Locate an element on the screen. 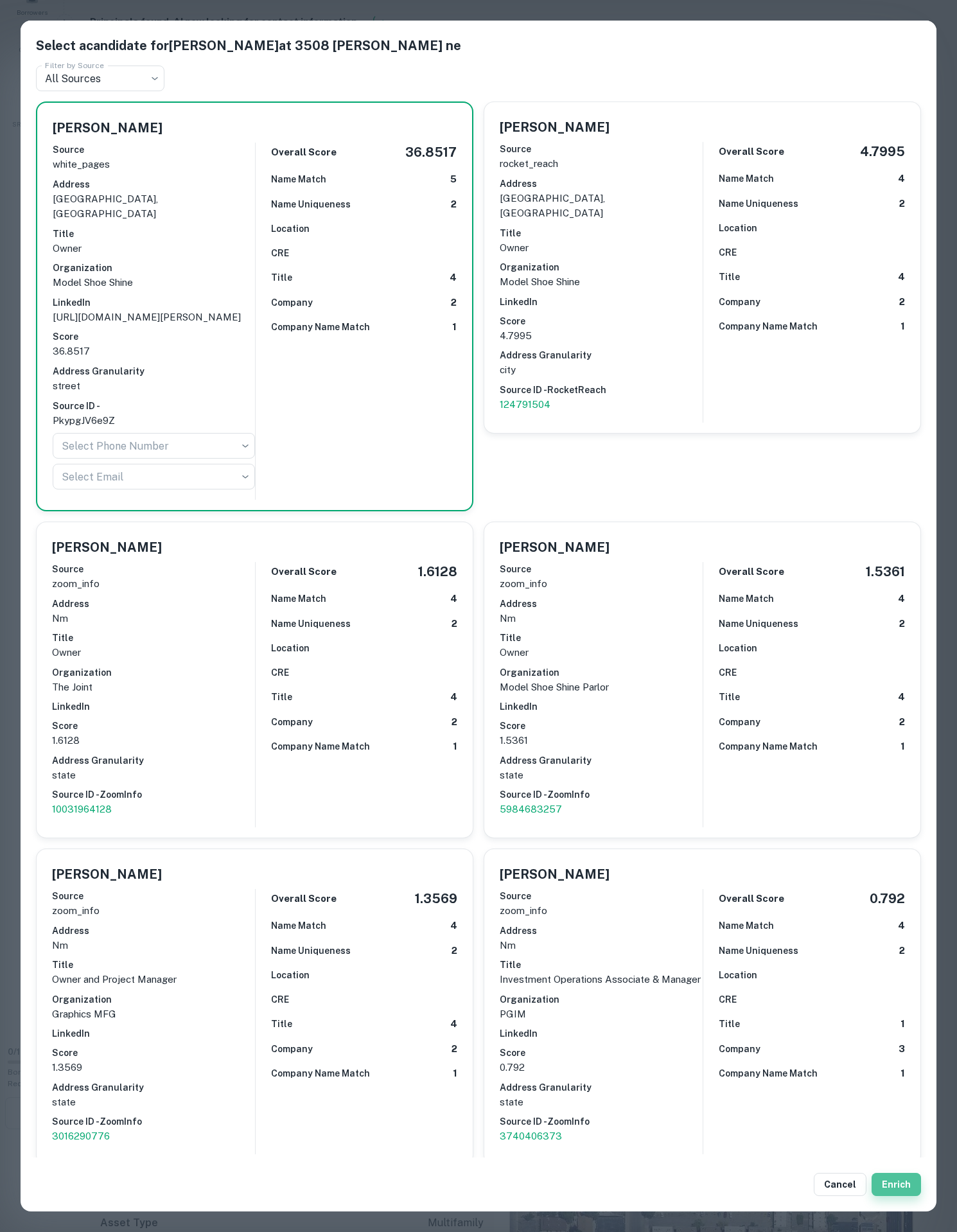 This screenshot has width=957, height=1232. h6: Source ID - ZoomInfo is located at coordinates (601, 1122).